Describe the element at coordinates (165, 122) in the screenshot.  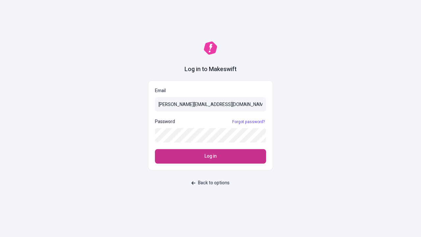
I see `p: Password` at that location.